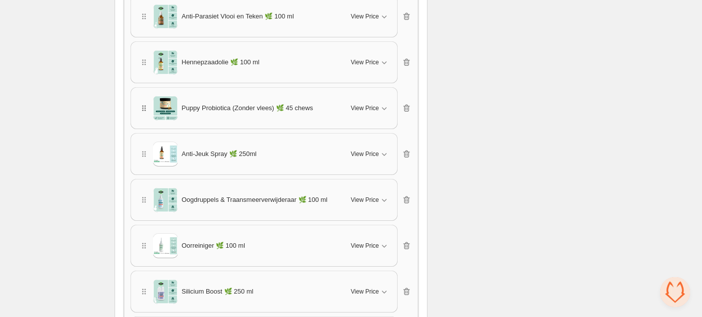 This screenshot has width=702, height=317. I want to click on img: Anti-Jeuk Spray 🌿 250ml, so click(165, 154).